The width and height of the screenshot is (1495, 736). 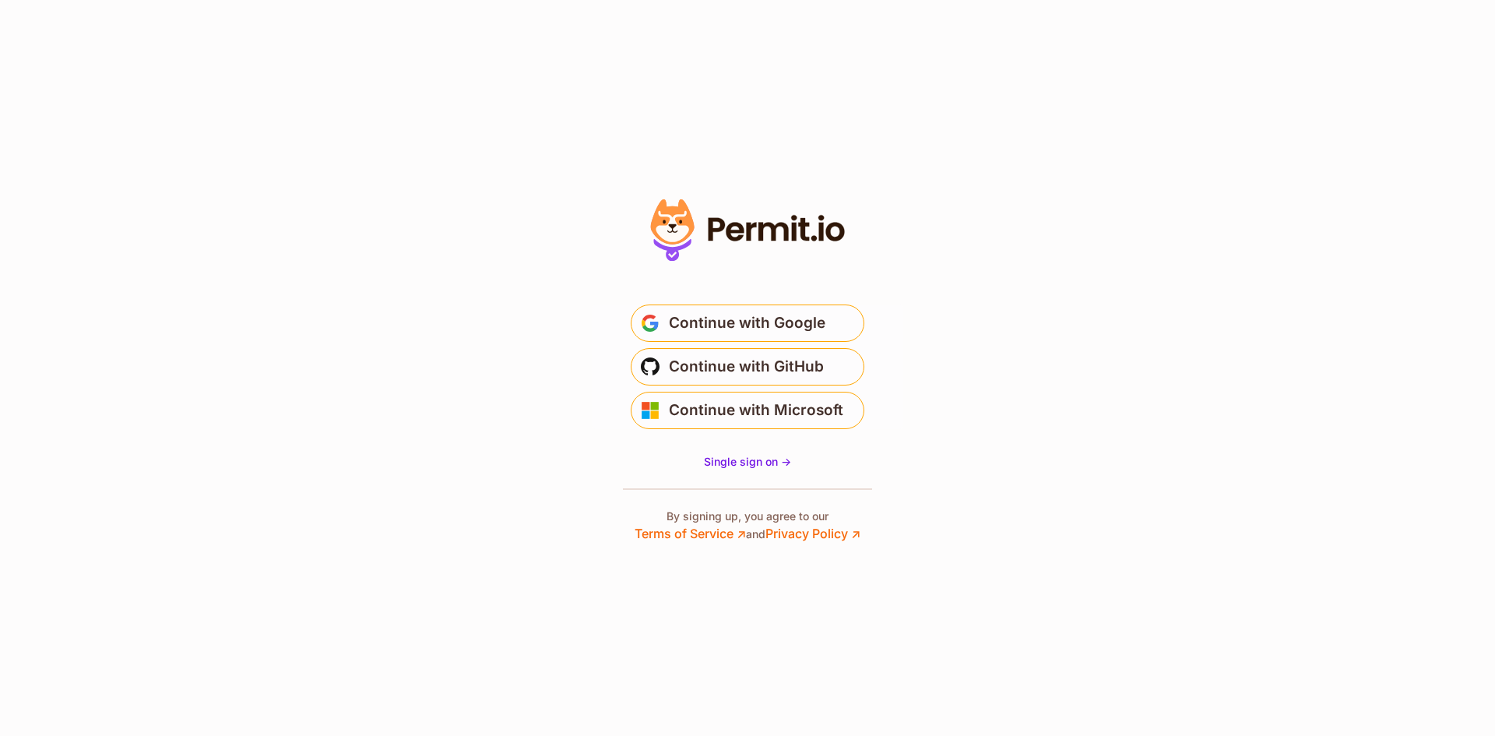 I want to click on button: Continue with GitHub, so click(x=748, y=367).